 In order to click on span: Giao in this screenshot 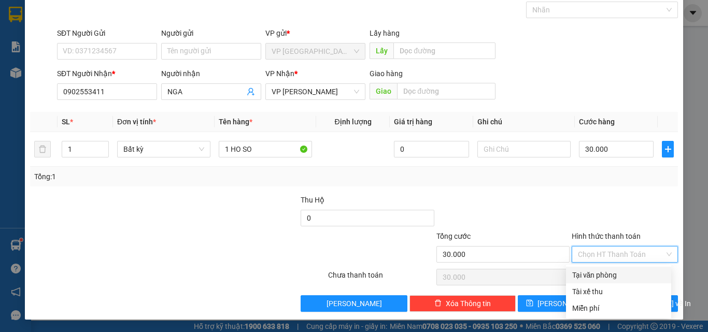, I will do `click(383, 91)`.